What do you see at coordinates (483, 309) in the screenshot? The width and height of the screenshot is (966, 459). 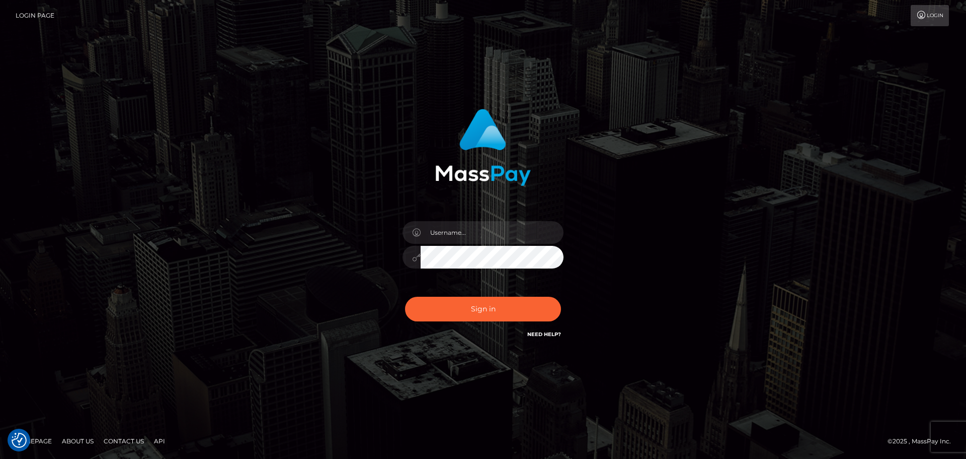 I see `button: Sign in` at bounding box center [483, 309].